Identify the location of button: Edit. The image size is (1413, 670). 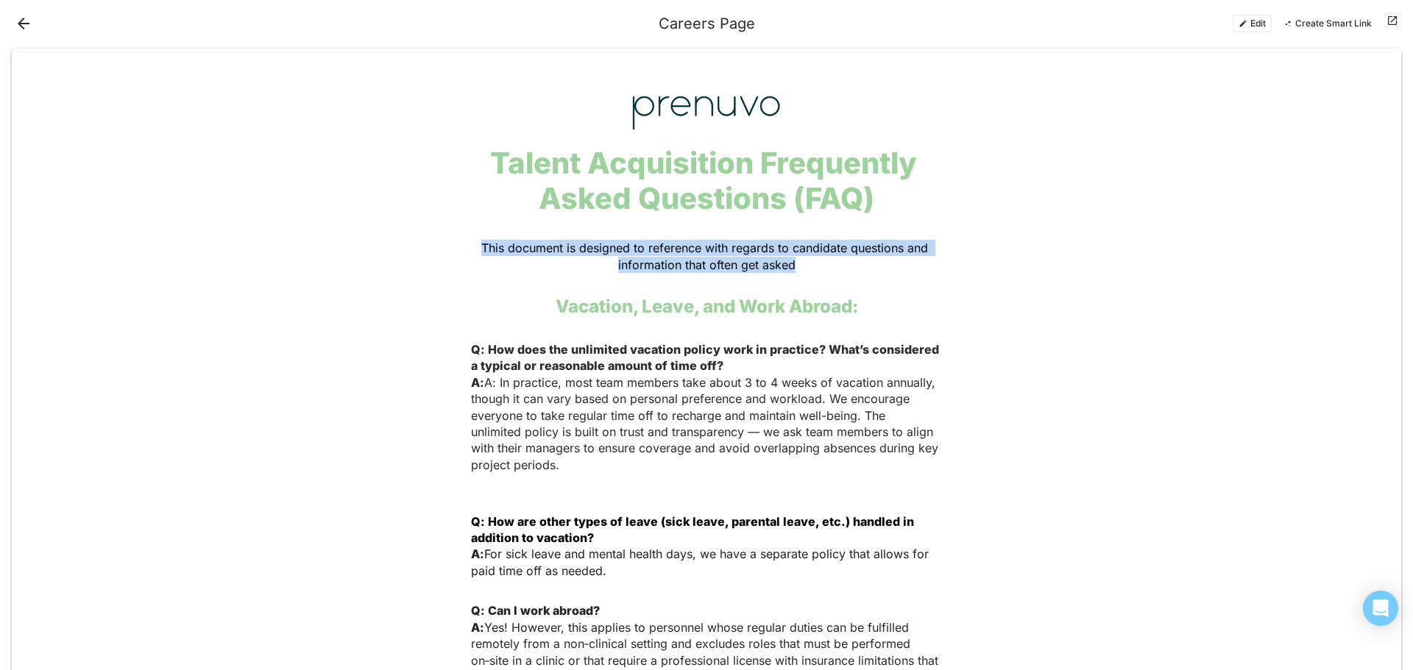
(1252, 24).